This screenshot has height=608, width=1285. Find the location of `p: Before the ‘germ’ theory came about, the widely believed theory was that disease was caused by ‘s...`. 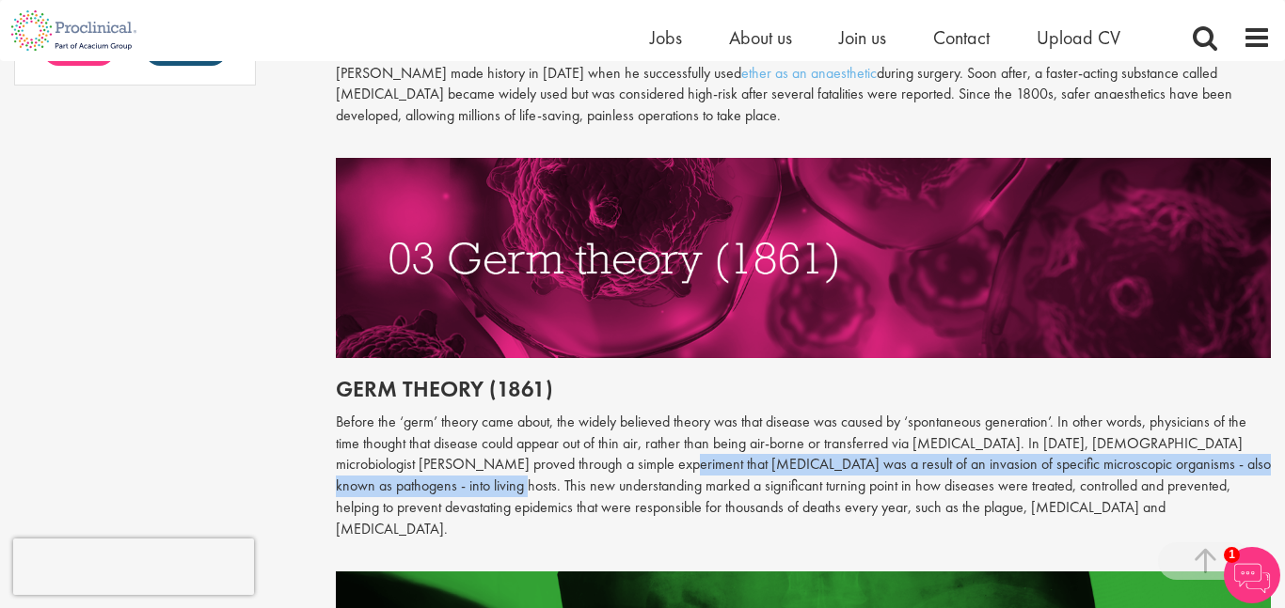

p: Before the ‘germ’ theory came about, the widely believed theory was that disease was caused by ‘s... is located at coordinates (803, 476).